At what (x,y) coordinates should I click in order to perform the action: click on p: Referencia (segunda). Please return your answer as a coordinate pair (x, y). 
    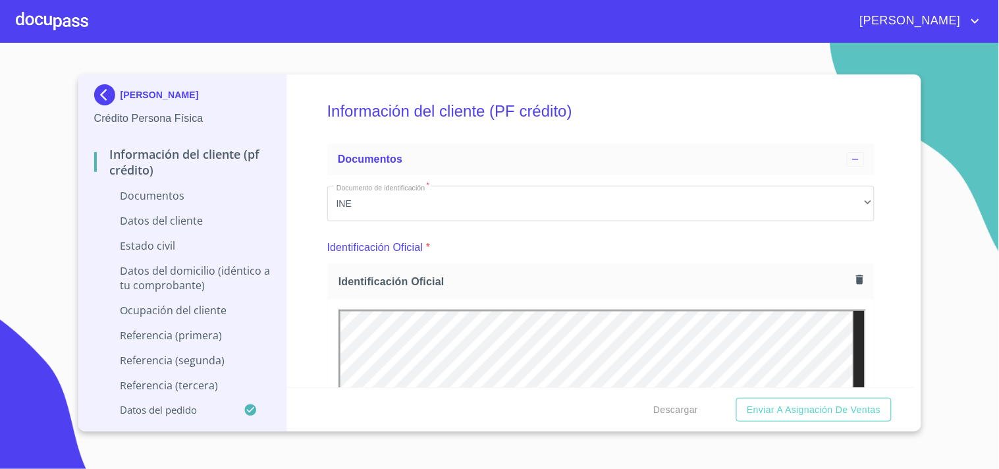
    Looking at the image, I should click on (182, 360).